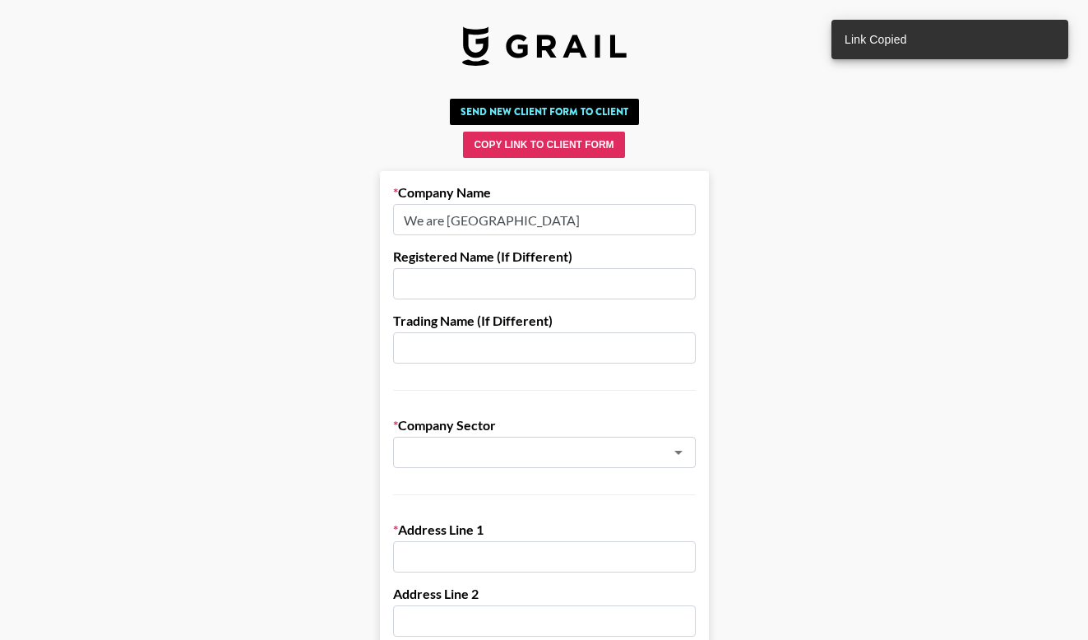  I want to click on label: Company Name, so click(544, 192).